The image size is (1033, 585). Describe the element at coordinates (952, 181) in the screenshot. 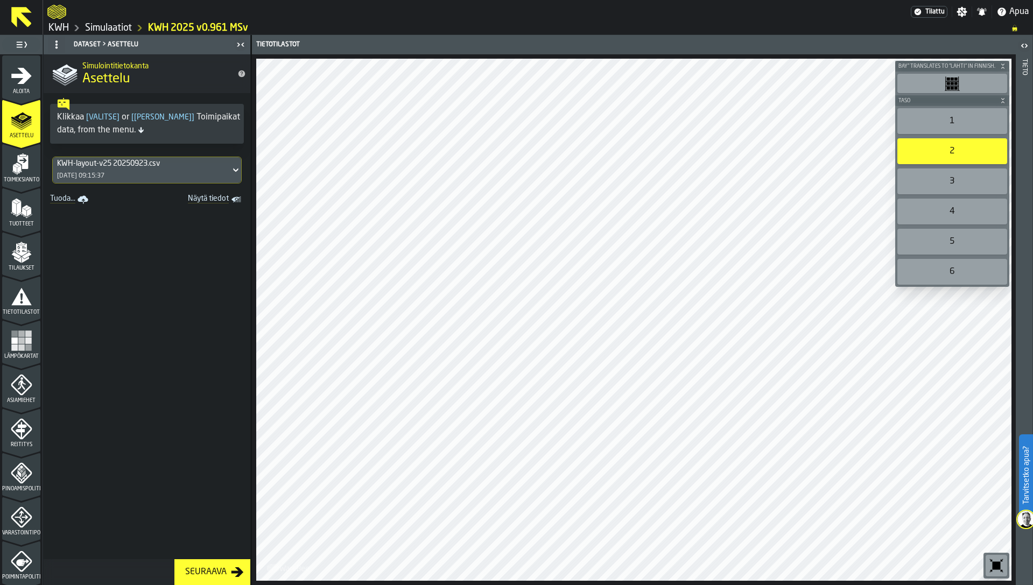

I see `div: 3` at that location.